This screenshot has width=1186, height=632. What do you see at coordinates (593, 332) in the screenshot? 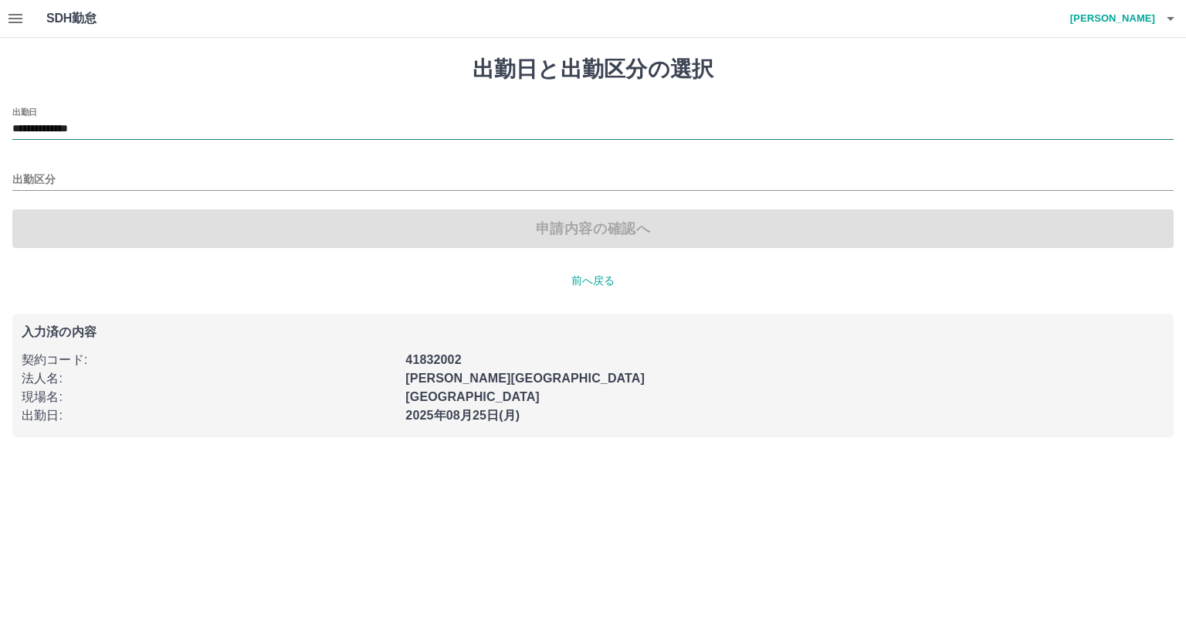
I see `p: 入力済の内容` at bounding box center [593, 332].